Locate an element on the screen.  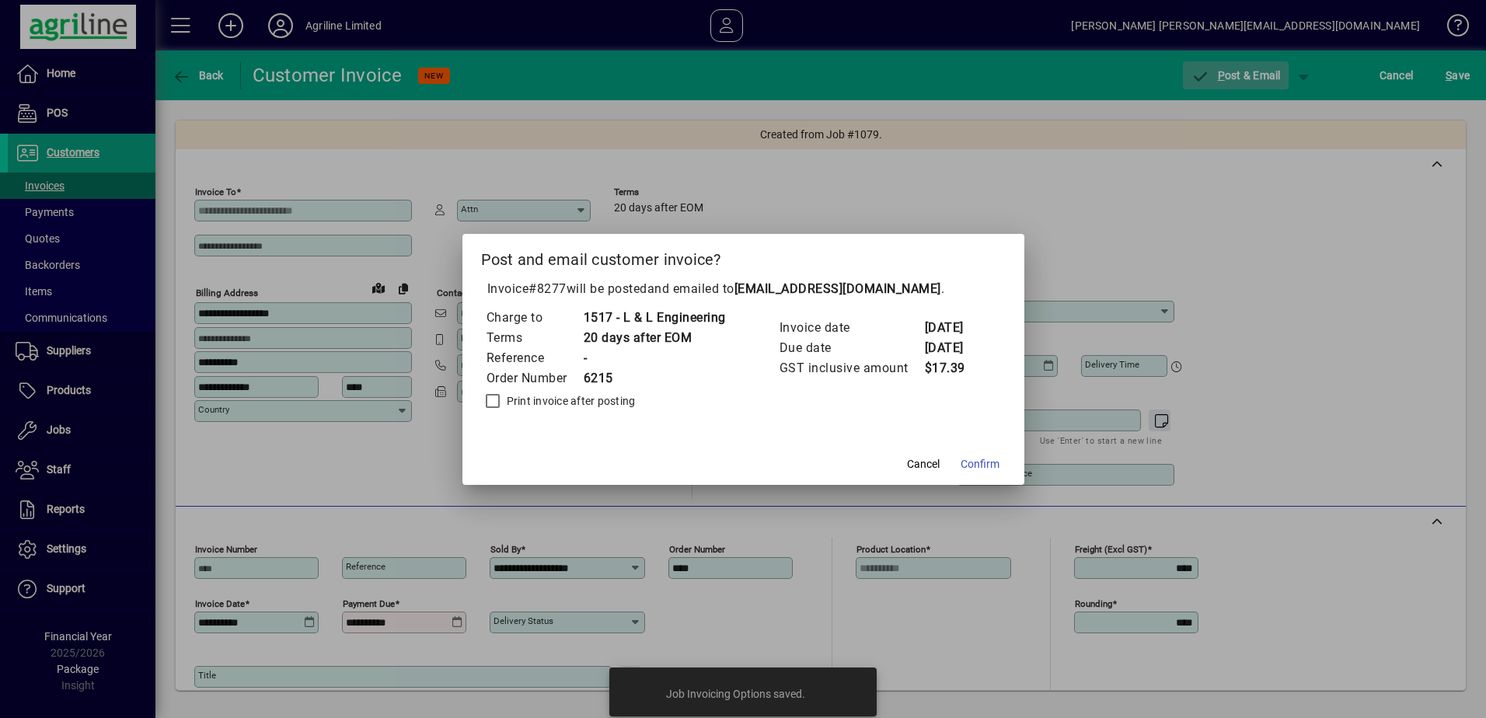
td: 6215 is located at coordinates (654, 378).